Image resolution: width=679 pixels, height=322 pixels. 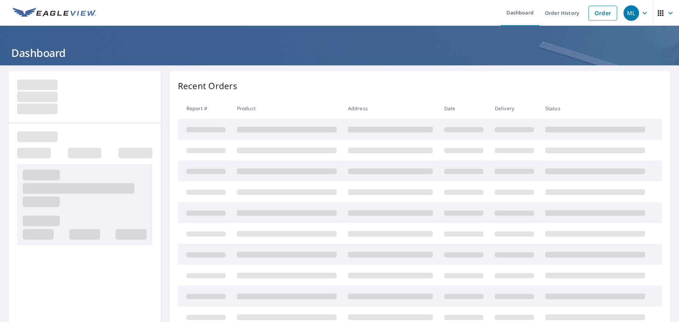 I want to click on h1: Dashboard, so click(x=339, y=53).